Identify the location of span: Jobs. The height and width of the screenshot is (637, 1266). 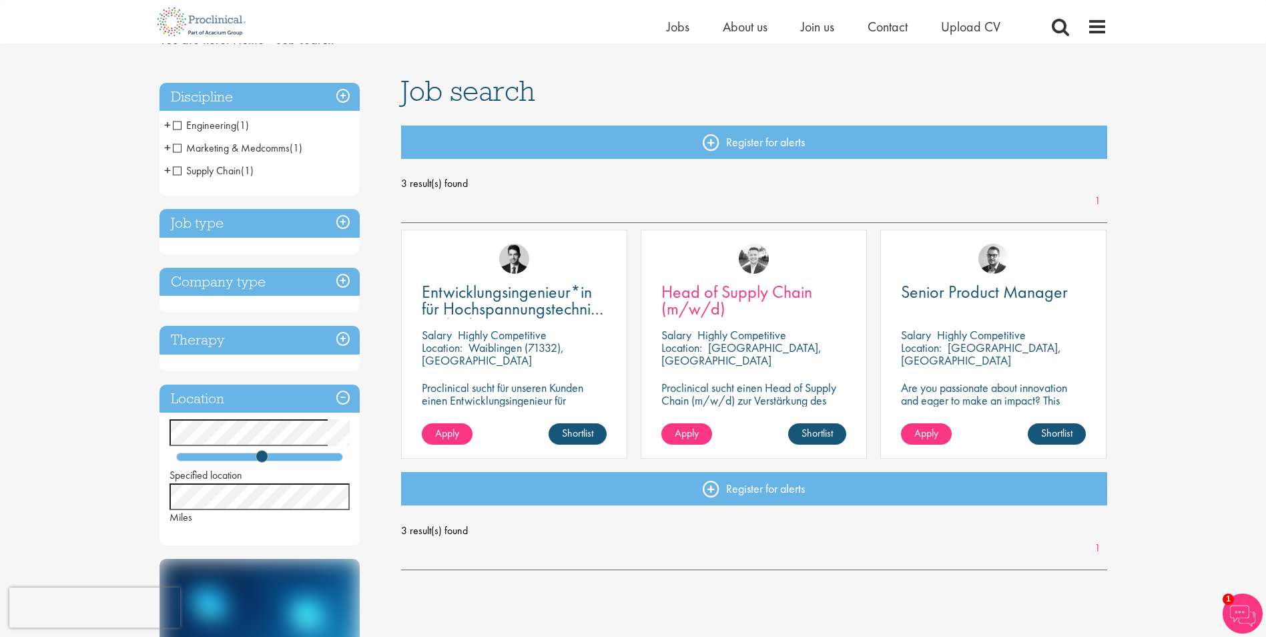
(678, 27).